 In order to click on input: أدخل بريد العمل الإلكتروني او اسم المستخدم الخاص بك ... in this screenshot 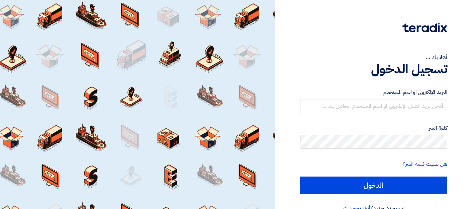, I will do `click(373, 106)`.